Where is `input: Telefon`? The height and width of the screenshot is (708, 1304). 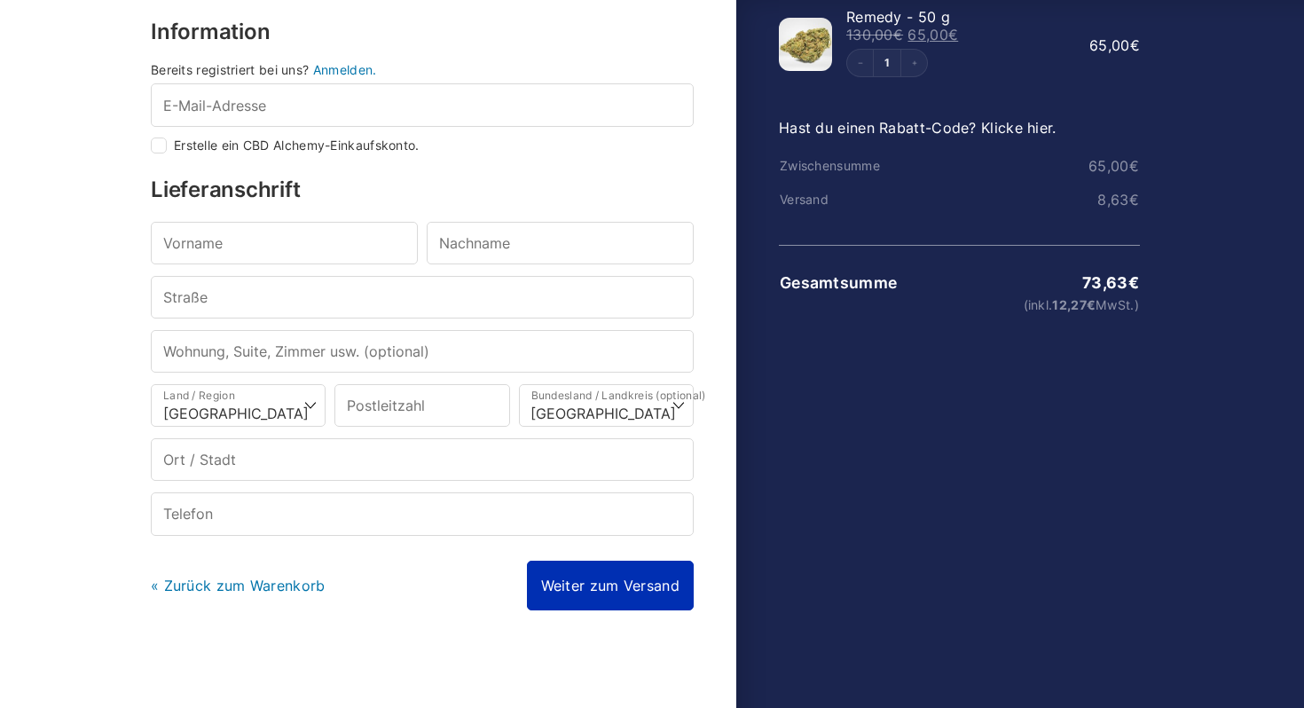 input: Telefon is located at coordinates (422, 514).